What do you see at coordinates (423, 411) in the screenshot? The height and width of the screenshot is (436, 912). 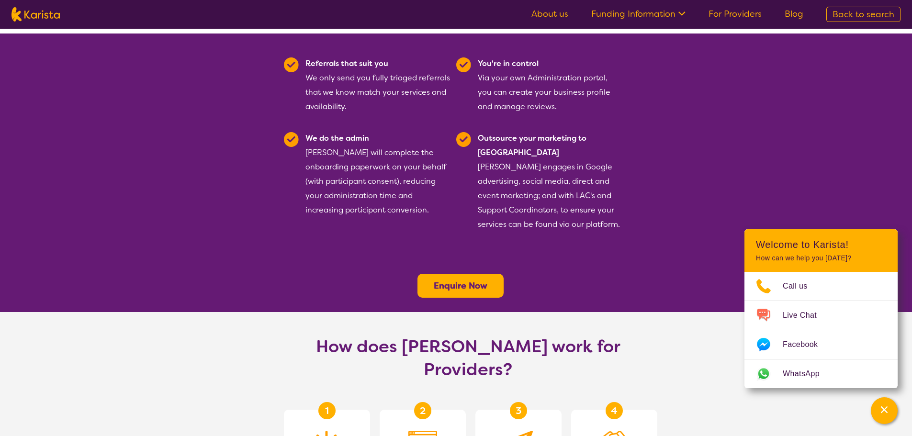 I see `div: 2` at bounding box center [423, 411].